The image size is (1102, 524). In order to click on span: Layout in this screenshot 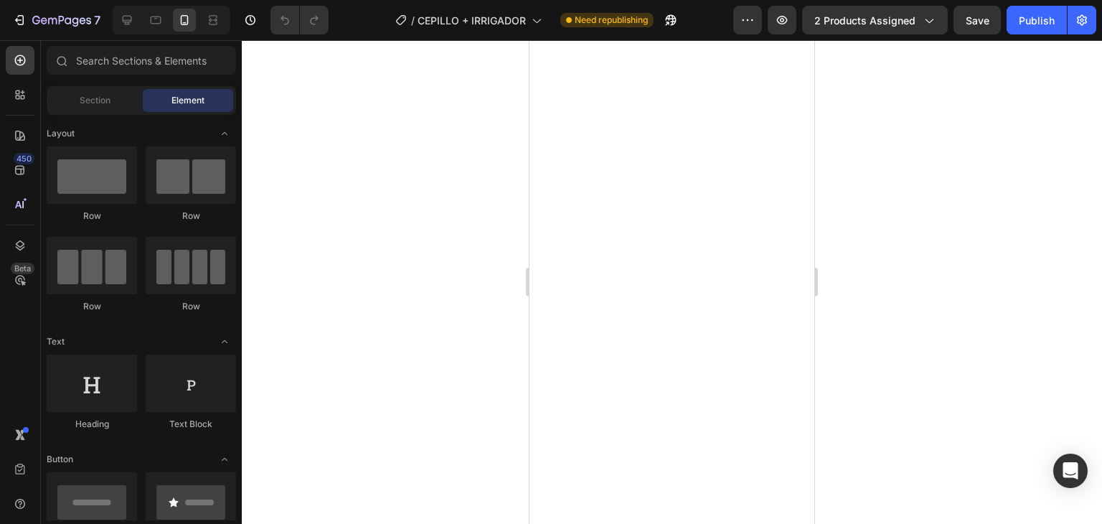, I will do `click(60, 133)`.